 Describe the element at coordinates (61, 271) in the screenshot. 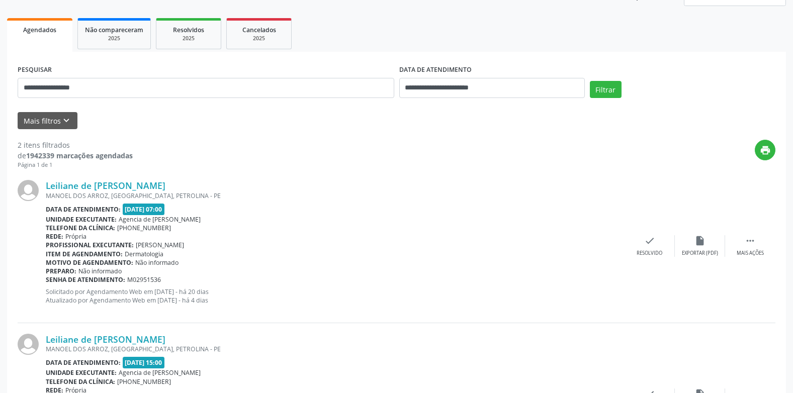

I see `b: Preparo:` at that location.